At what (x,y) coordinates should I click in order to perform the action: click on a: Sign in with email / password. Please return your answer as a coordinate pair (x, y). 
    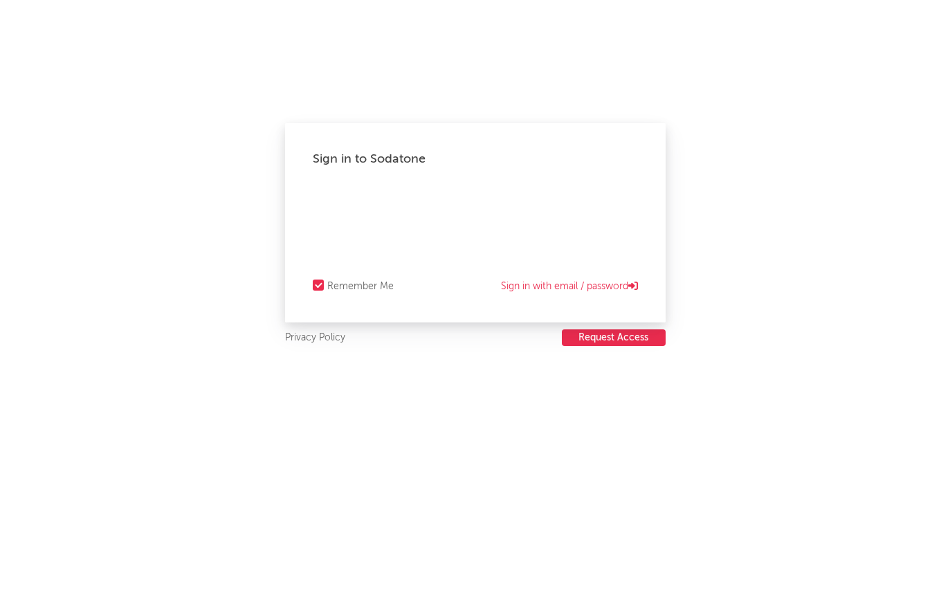
    Looking at the image, I should click on (569, 286).